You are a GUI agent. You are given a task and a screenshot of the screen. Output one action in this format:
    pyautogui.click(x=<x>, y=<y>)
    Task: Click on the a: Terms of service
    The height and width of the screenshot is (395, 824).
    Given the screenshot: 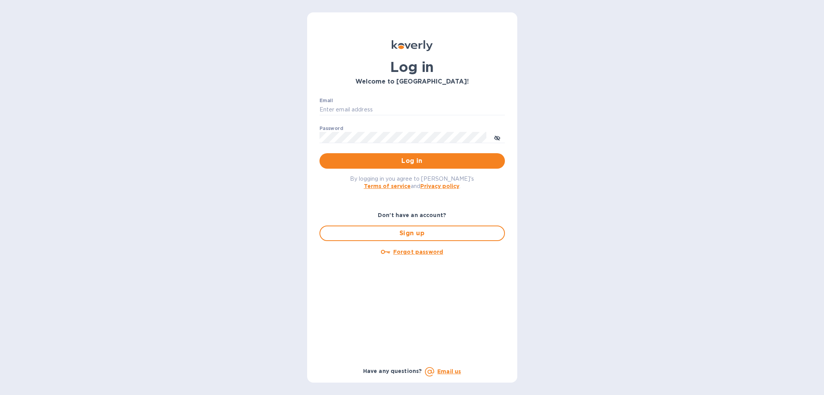 What is the action you would take?
    pyautogui.click(x=387, y=186)
    